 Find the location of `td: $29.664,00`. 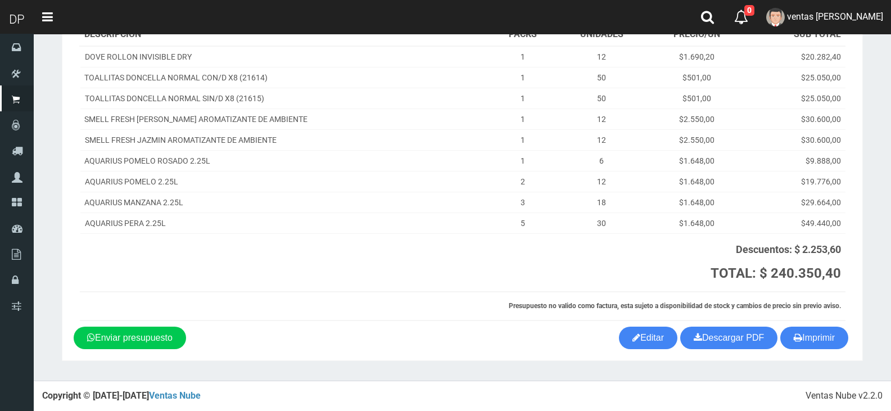

td: $29.664,00 is located at coordinates (795, 202).